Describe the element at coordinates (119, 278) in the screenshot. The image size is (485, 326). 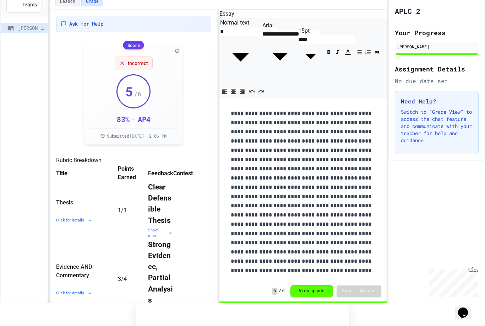
I see `span: 3` at that location.